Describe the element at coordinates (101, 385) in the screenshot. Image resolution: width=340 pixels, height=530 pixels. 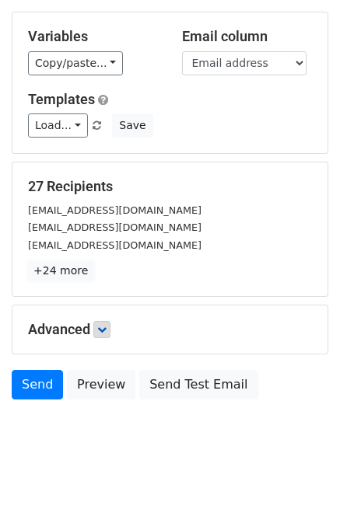
I see `a: Preview` at that location.